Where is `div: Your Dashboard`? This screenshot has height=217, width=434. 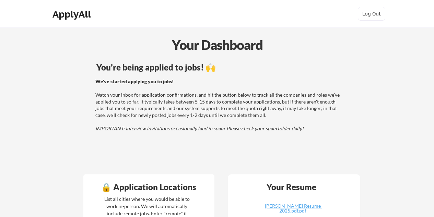
div: Your Dashboard is located at coordinates (217, 45).